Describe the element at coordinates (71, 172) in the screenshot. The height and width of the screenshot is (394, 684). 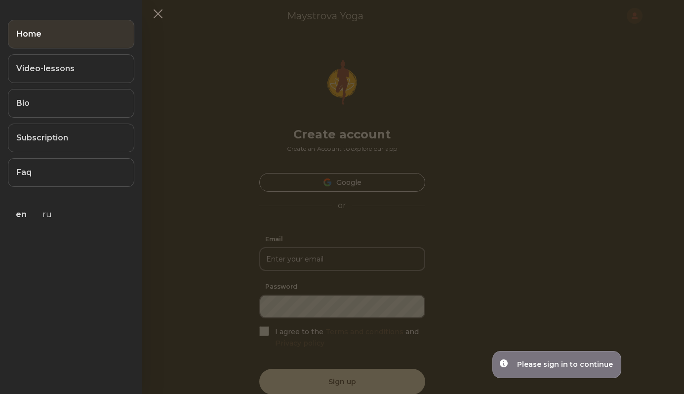
I see `a: Faq` at that location.